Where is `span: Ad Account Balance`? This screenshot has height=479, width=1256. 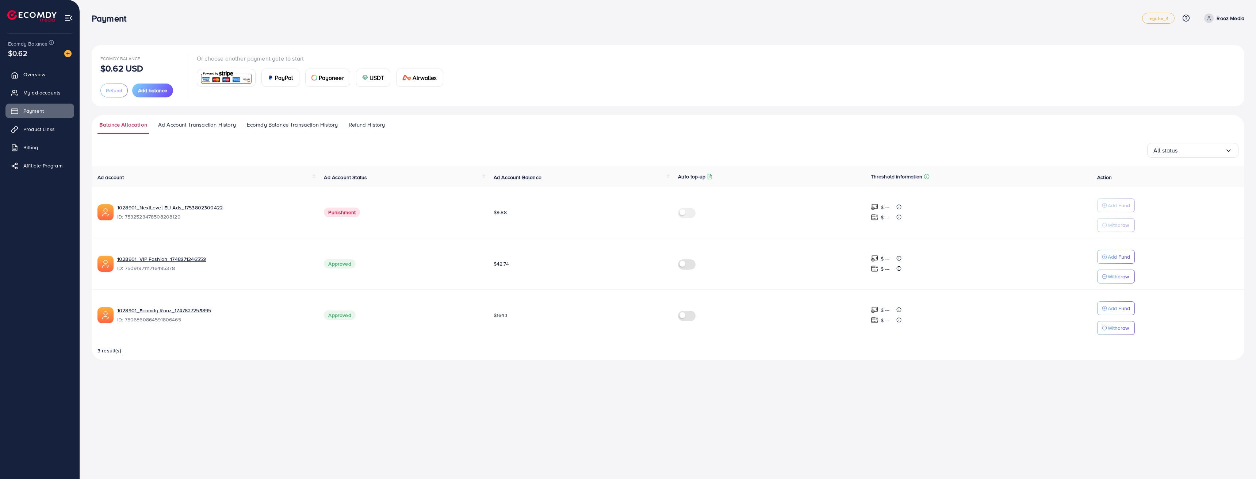 span: Ad Account Balance is located at coordinates (517, 177).